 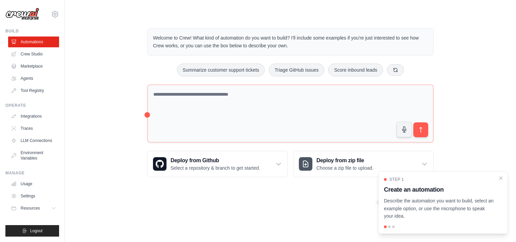 What do you see at coordinates (30, 208) in the screenshot?
I see `span: Resources` at bounding box center [30, 208].